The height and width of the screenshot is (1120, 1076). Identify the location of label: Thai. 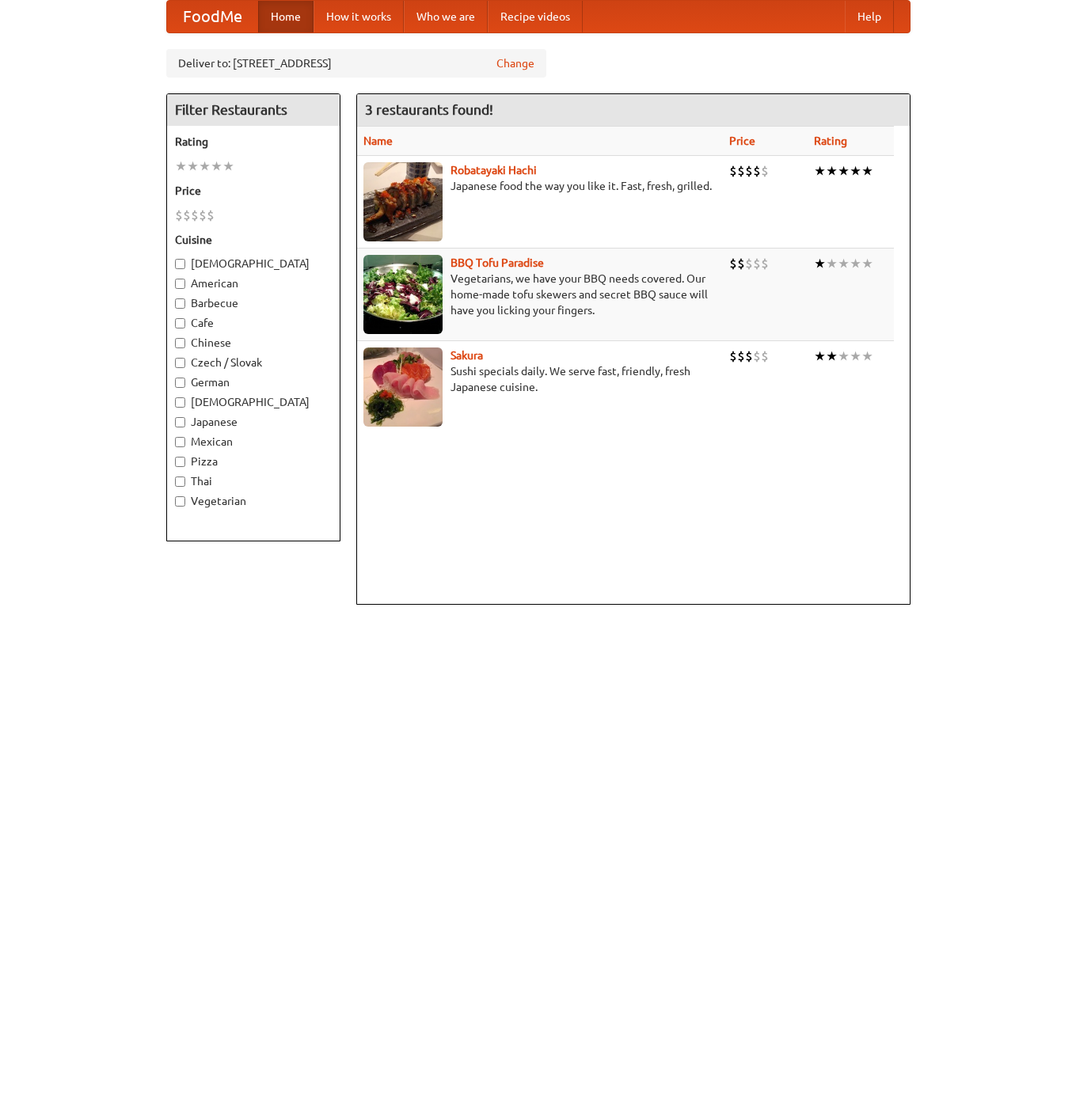
(253, 481).